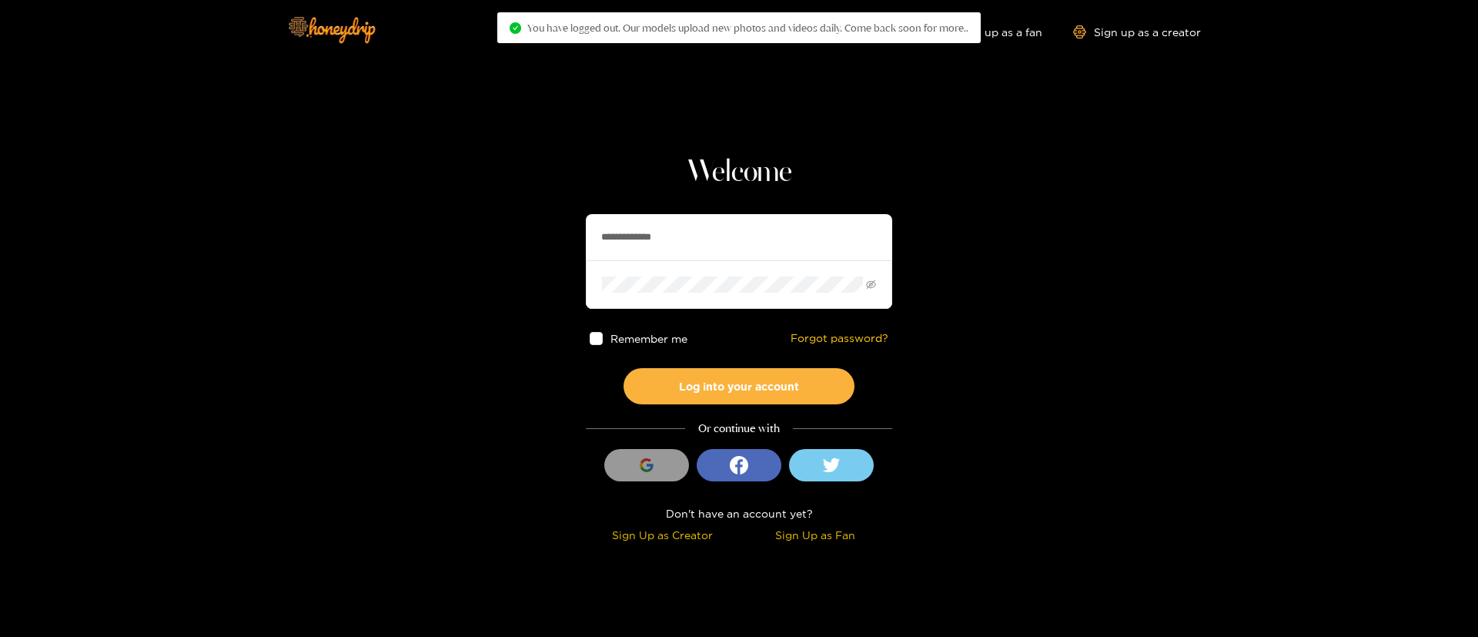  I want to click on a: Forgot password?, so click(839, 338).